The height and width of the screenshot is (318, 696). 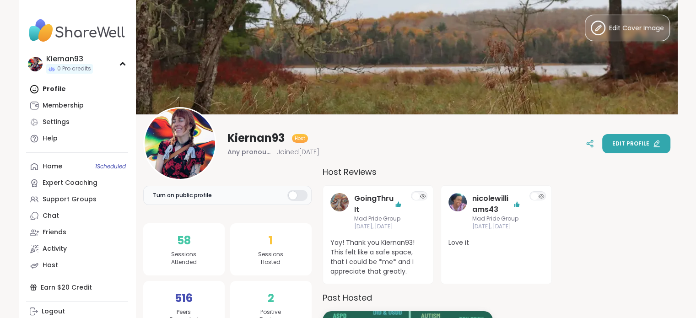 What do you see at coordinates (250, 152) in the screenshot?
I see `span: Any pronouns` at bounding box center [250, 152].